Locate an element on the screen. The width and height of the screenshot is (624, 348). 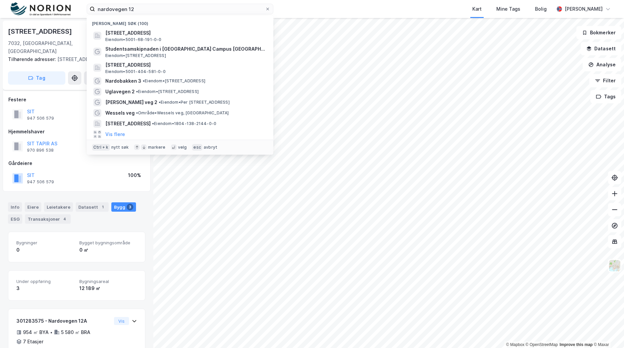
button: Bokmerker is located at coordinates (599, 33).